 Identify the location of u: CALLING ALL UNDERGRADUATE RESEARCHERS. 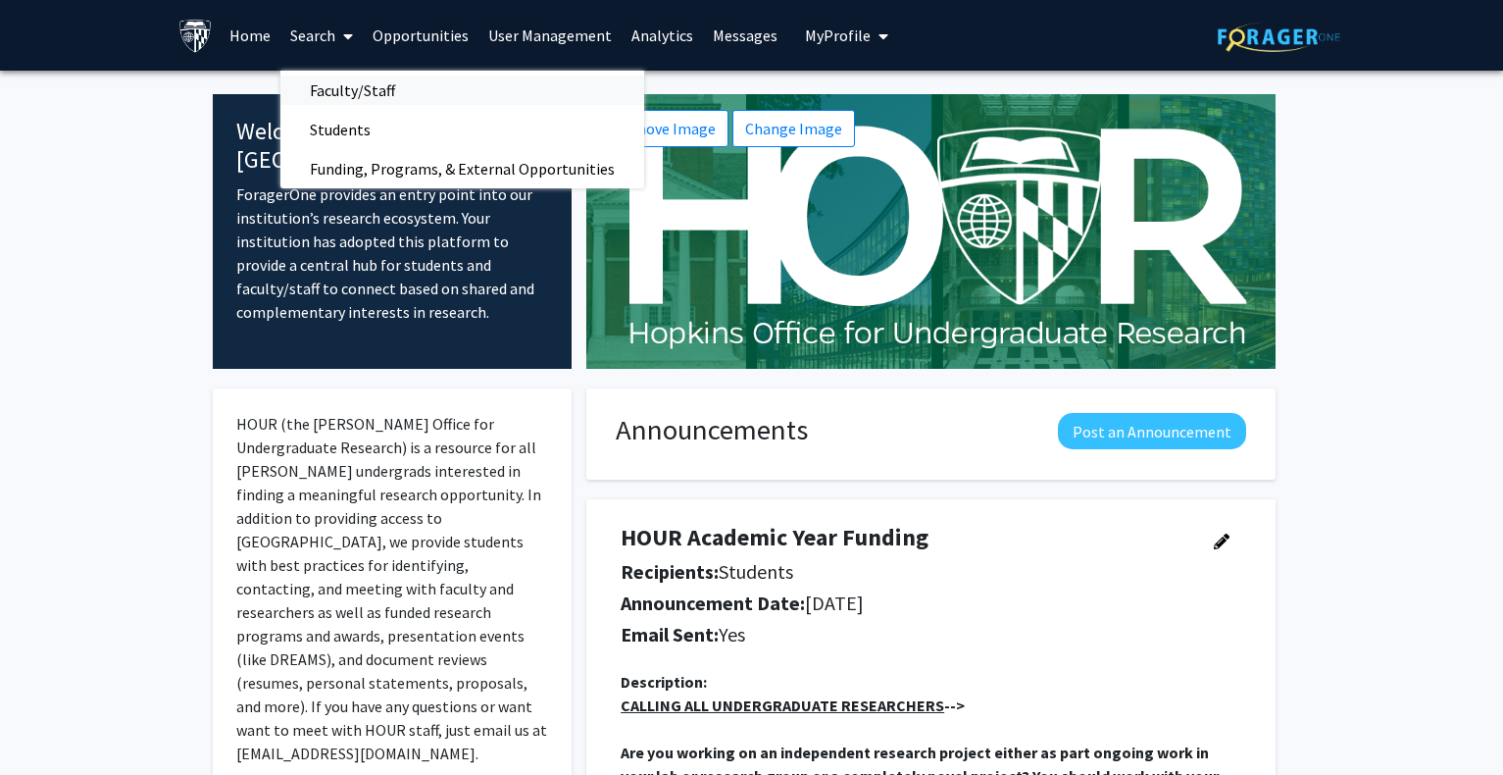
(782, 705).